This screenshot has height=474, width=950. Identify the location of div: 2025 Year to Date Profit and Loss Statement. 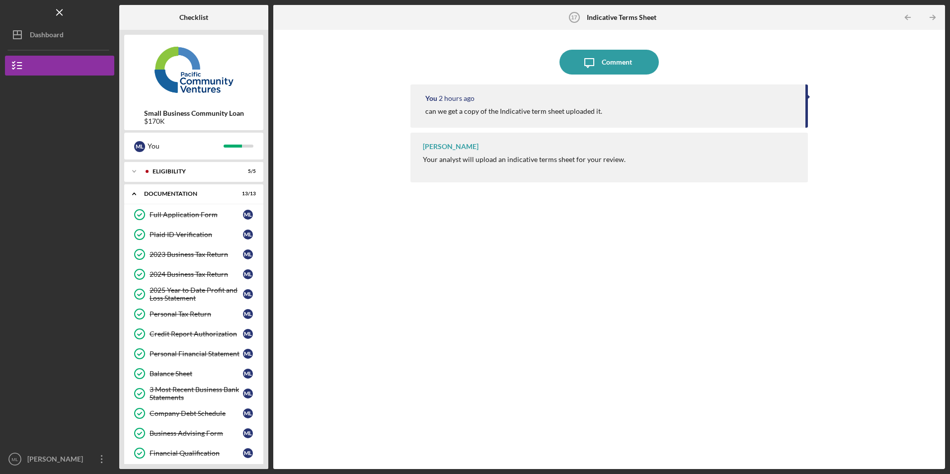
(196, 294).